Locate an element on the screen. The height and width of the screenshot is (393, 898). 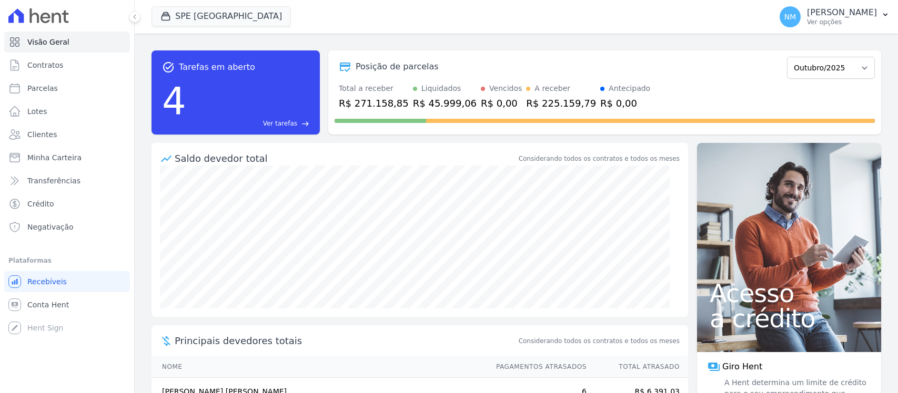
span: Minha Carteira is located at coordinates (54, 158).